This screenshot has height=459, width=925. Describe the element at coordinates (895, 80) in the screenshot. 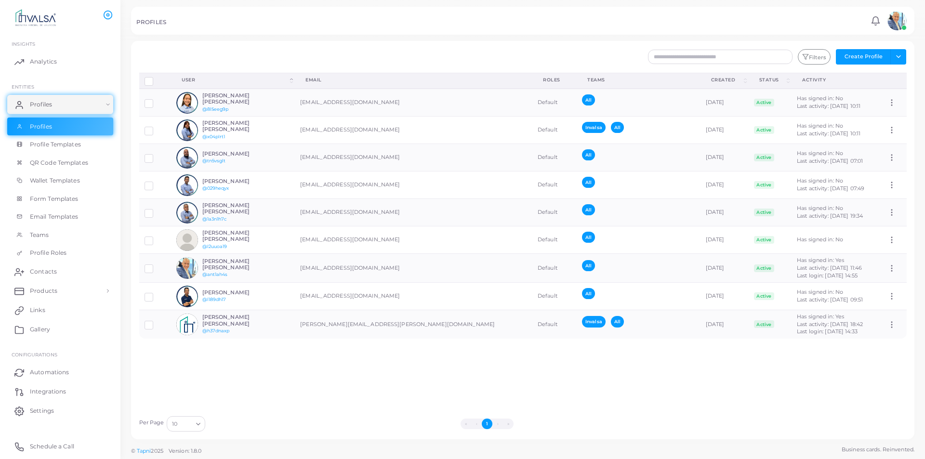

I see `th: Action` at that location.